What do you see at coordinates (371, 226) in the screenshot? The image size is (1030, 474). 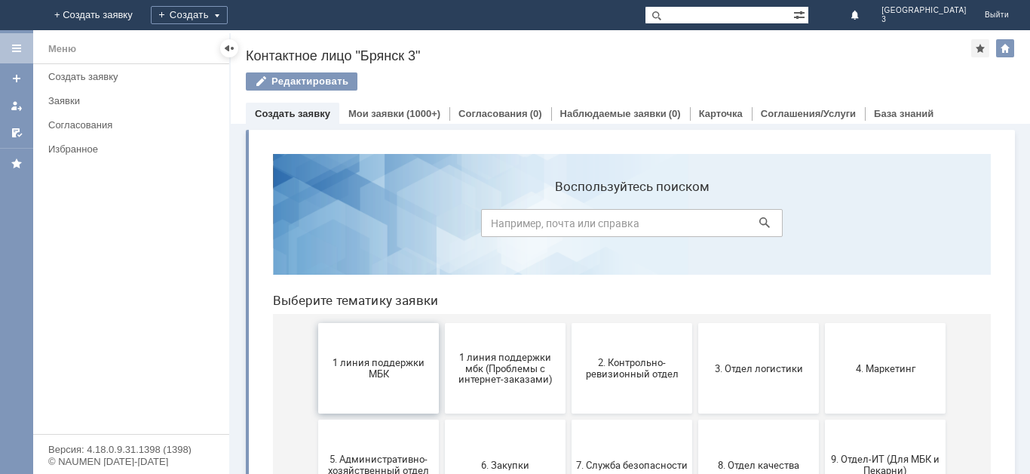 I see `button: 2. Контрольно-ревизионный отдел` at bounding box center [371, 226].